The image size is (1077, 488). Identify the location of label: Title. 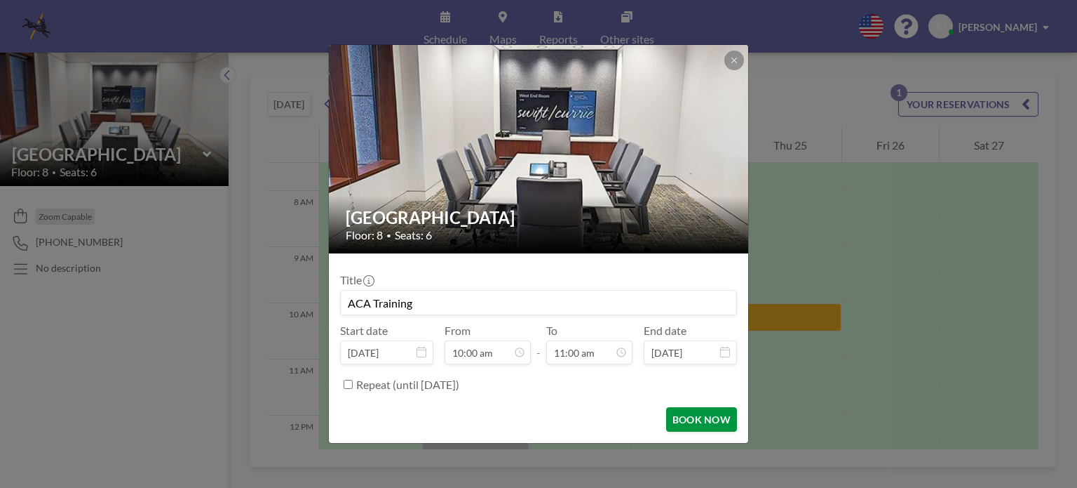
(356, 280).